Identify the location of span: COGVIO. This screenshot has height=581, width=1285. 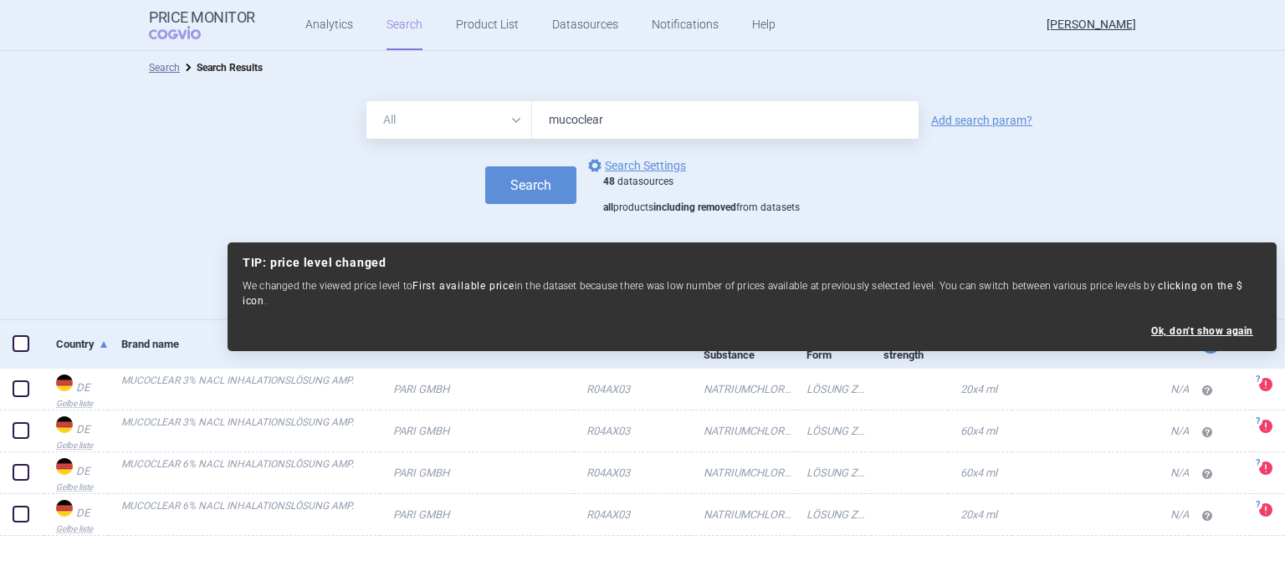
(187, 33).